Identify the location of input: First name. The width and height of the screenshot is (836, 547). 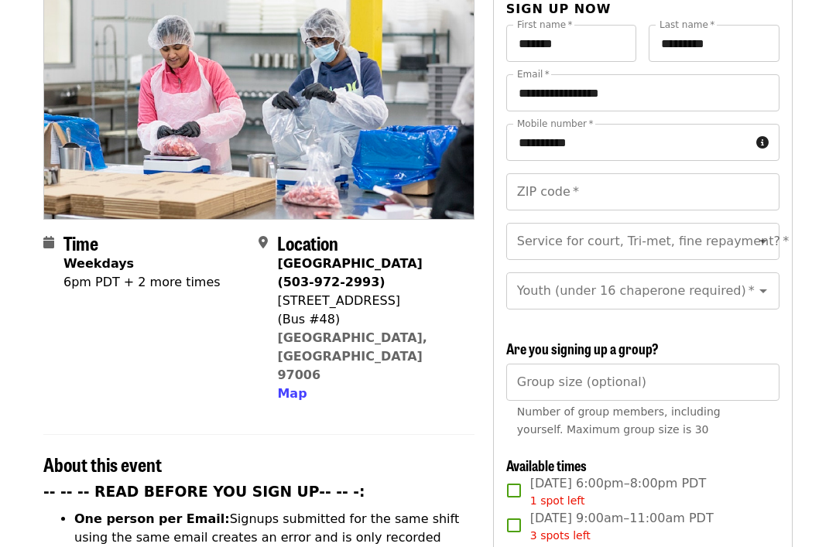
(571, 44).